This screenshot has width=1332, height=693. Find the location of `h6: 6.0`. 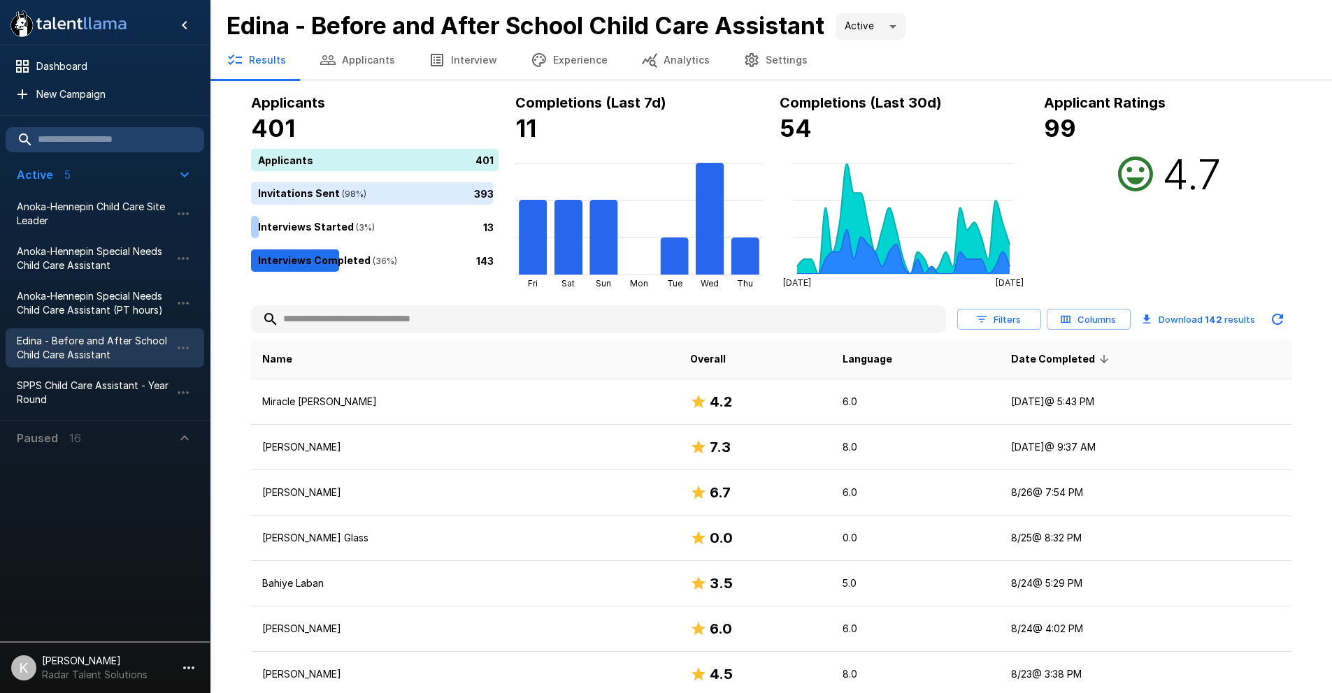

h6: 6.0 is located at coordinates (721, 629).